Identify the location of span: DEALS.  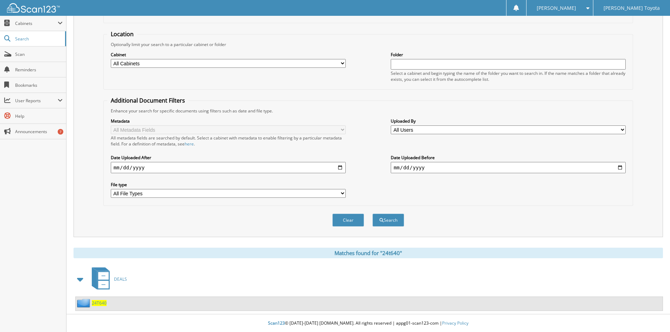
(120, 279).